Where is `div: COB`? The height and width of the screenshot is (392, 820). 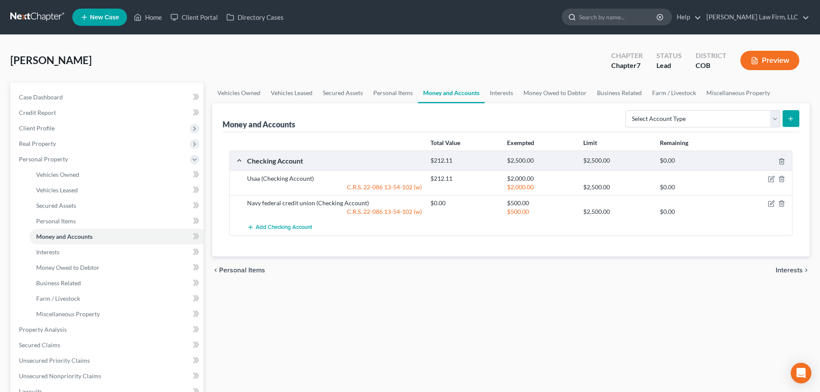
div: COB is located at coordinates (711, 65).